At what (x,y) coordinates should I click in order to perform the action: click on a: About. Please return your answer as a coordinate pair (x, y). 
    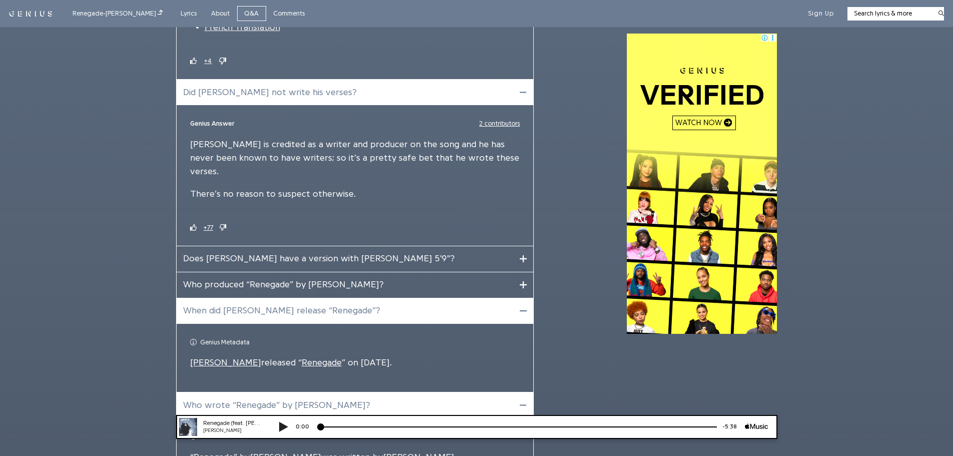
    Looking at the image, I should click on (221, 14).